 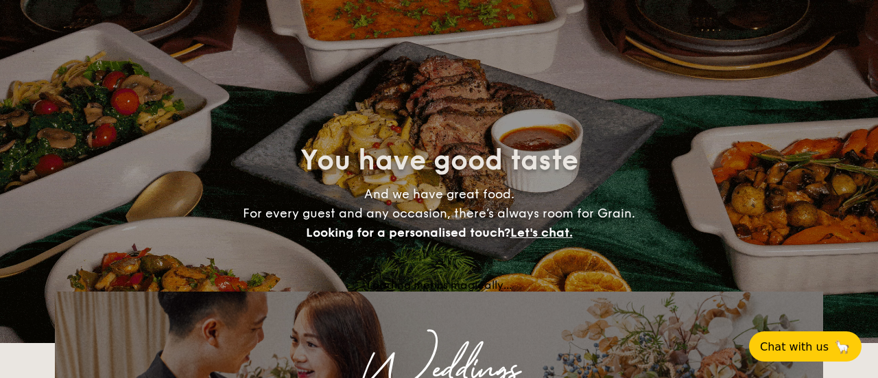 I want to click on span: Chat with us, so click(x=794, y=346).